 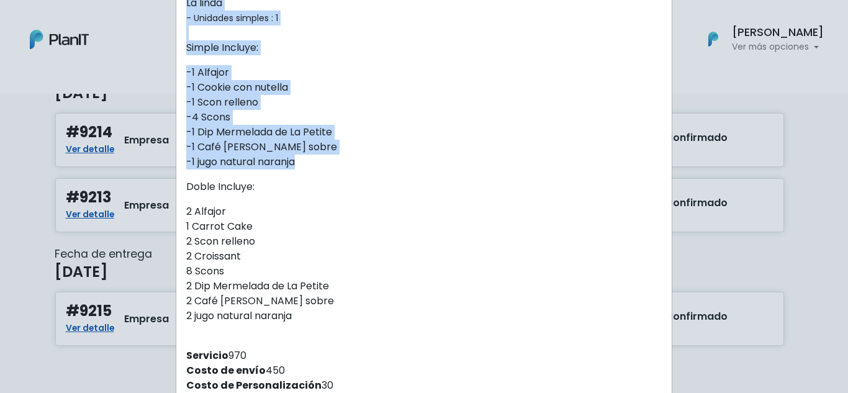 What do you see at coordinates (424, 48) in the screenshot?
I see `p: Simple Incluye:` at bounding box center [424, 48].